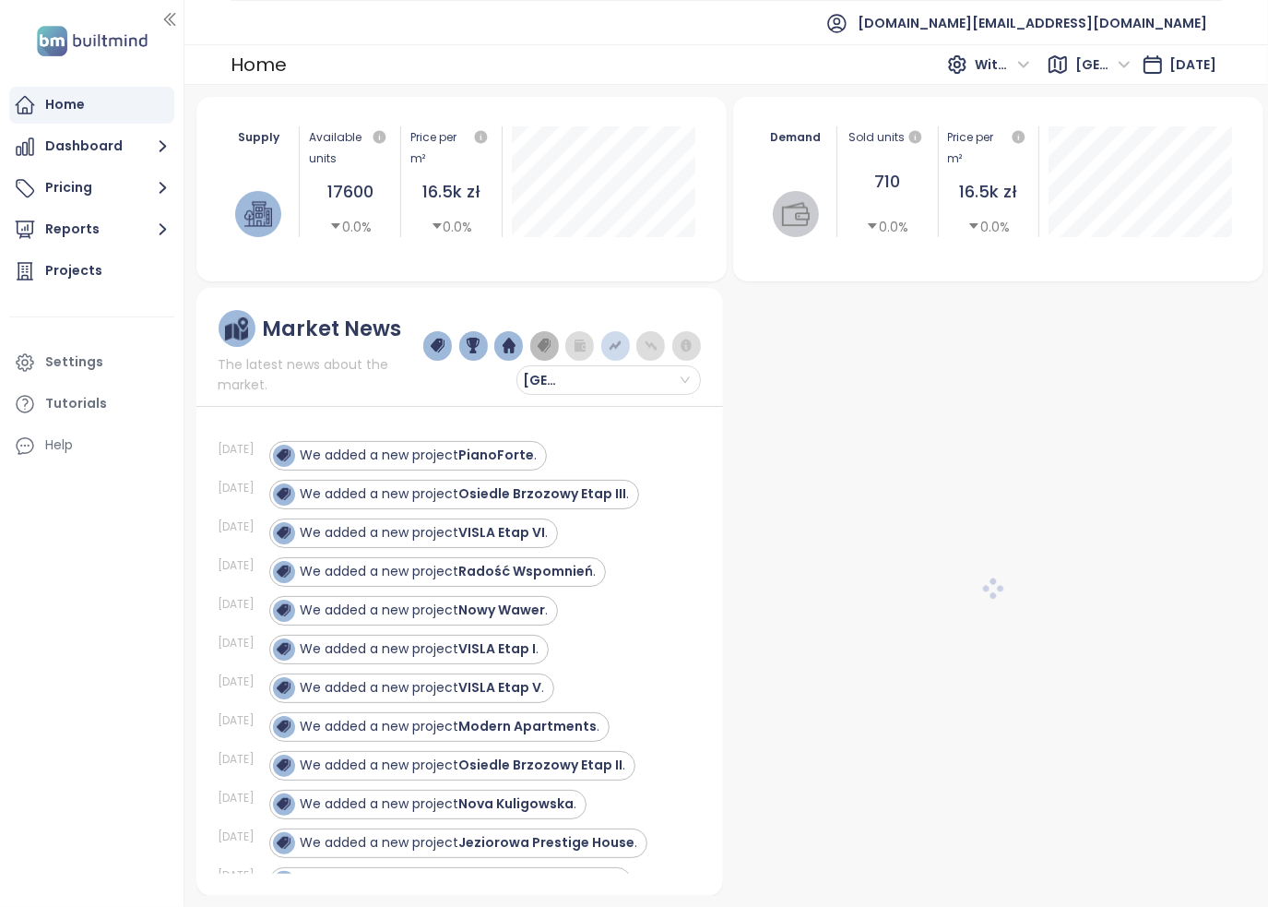 Image resolution: width=1268 pixels, height=907 pixels. Describe the element at coordinates (91, 271) in the screenshot. I see `a: Projects` at that location.